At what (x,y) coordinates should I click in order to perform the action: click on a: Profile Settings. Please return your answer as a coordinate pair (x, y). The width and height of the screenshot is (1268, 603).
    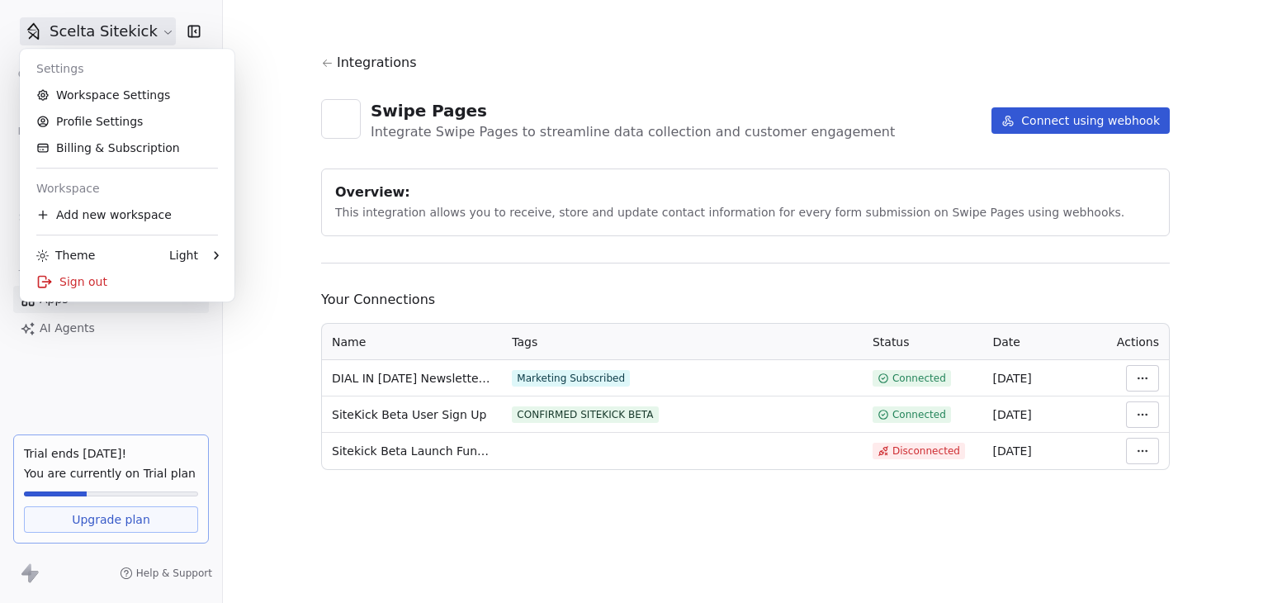
    Looking at the image, I should click on (127, 121).